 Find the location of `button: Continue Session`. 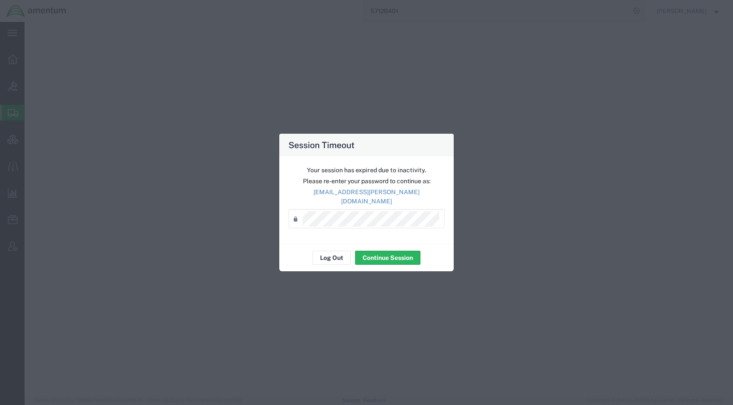

button: Continue Session is located at coordinates (388, 258).